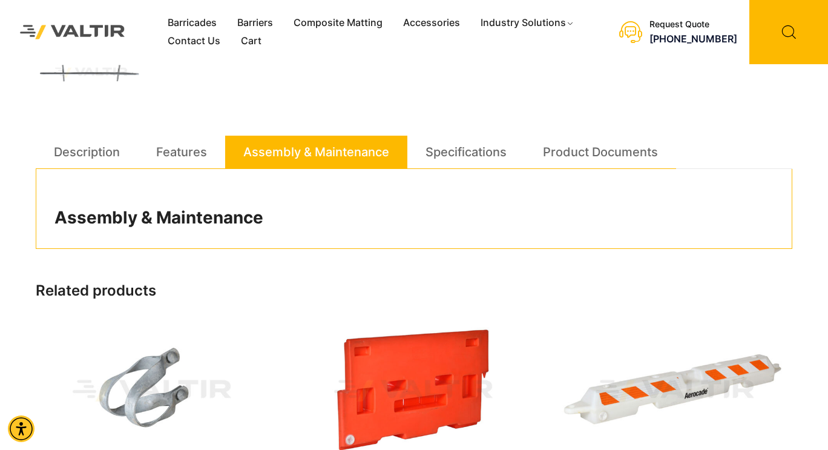 Image resolution: width=828 pixels, height=450 pixels. What do you see at coordinates (251, 41) in the screenshot?
I see `a: Cart` at bounding box center [251, 41].